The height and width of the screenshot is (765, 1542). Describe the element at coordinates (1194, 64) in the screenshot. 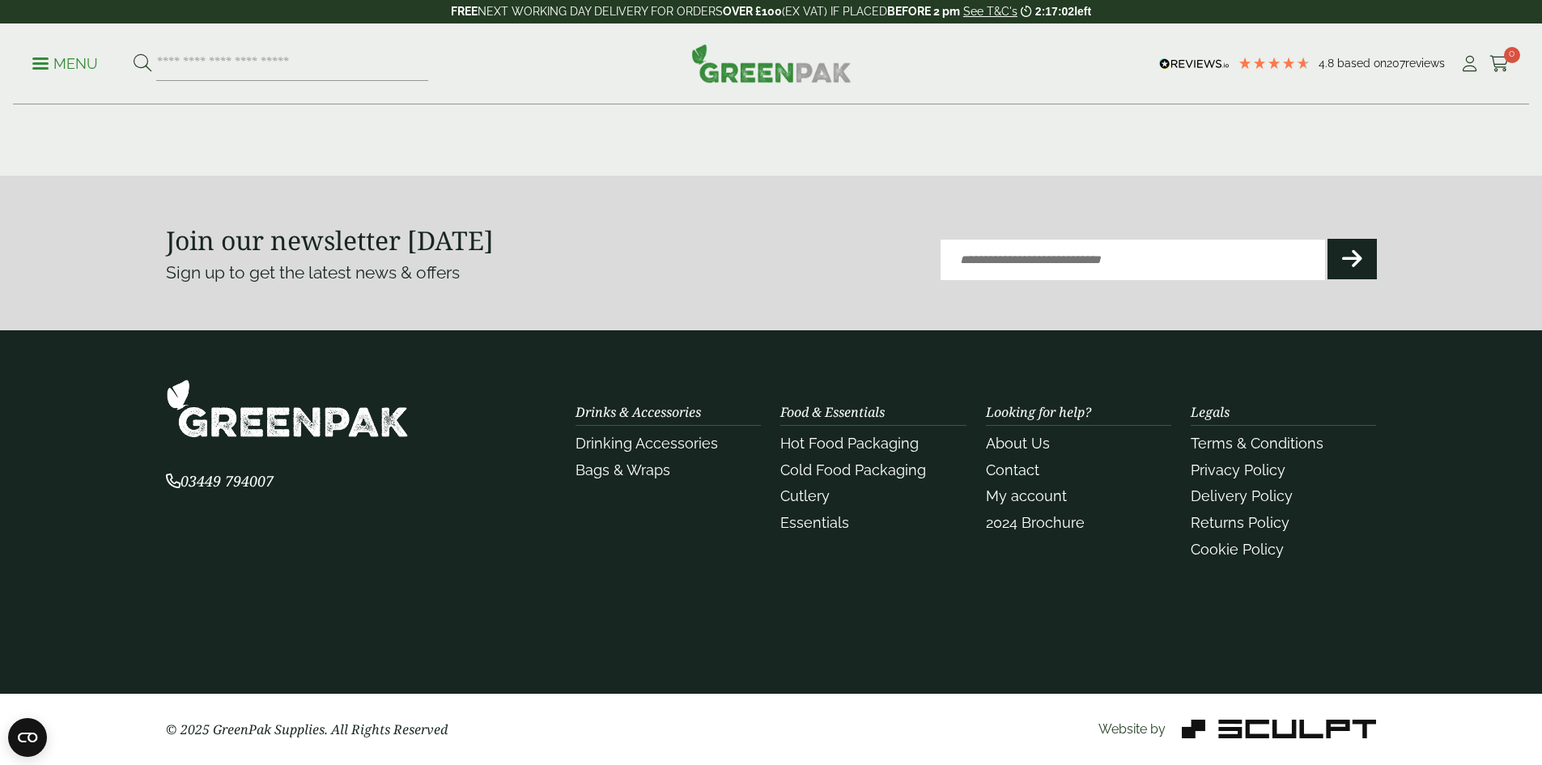

I see `img: REVIEWS.io` at that location.